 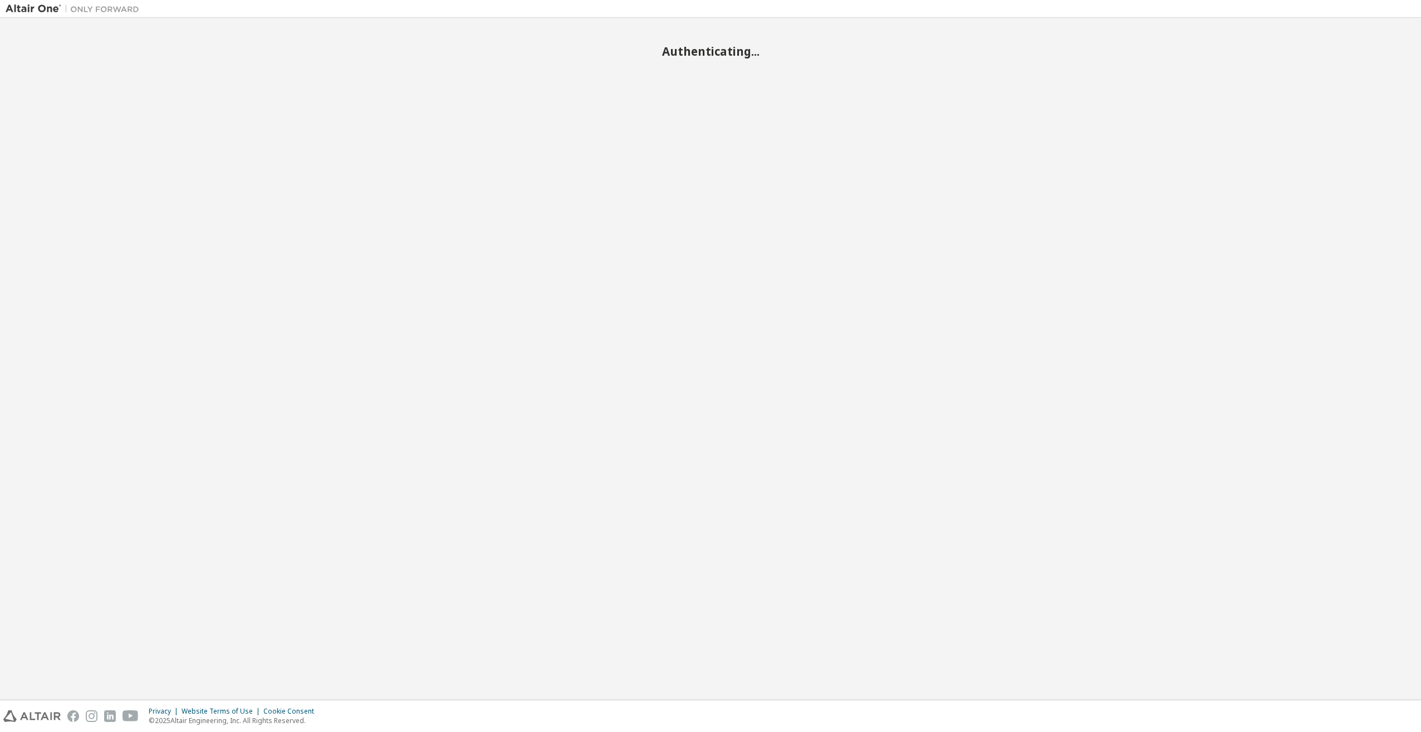 I want to click on img: altair_logo.svg, so click(x=32, y=716).